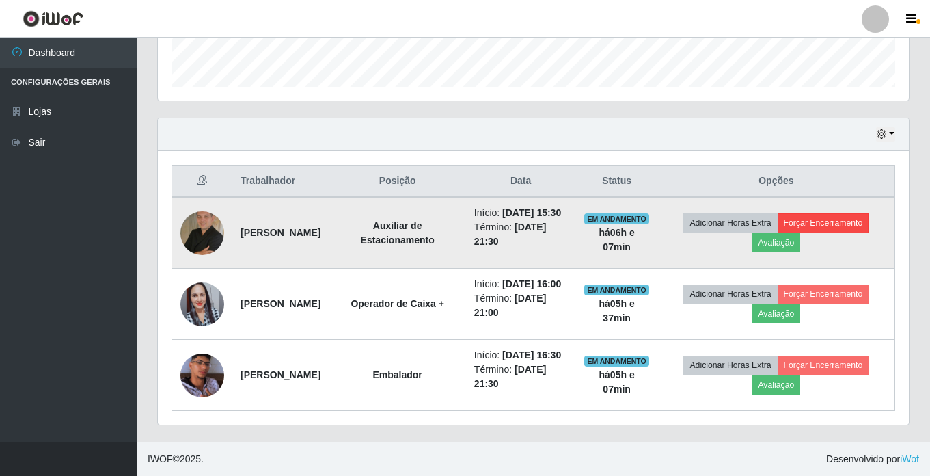  Describe the element at coordinates (202, 375) in the screenshot. I see `img: 1712980533398.jpeg` at that location.